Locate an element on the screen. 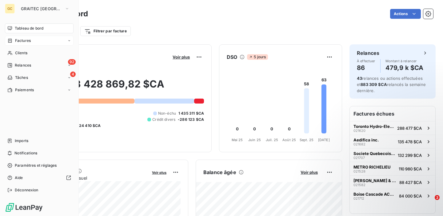 This screenshot has height=216, width=443. span: Tableau de bord is located at coordinates (29, 28).